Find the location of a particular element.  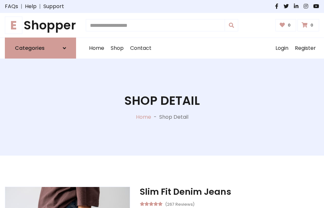

a: Register is located at coordinates (306, 48).